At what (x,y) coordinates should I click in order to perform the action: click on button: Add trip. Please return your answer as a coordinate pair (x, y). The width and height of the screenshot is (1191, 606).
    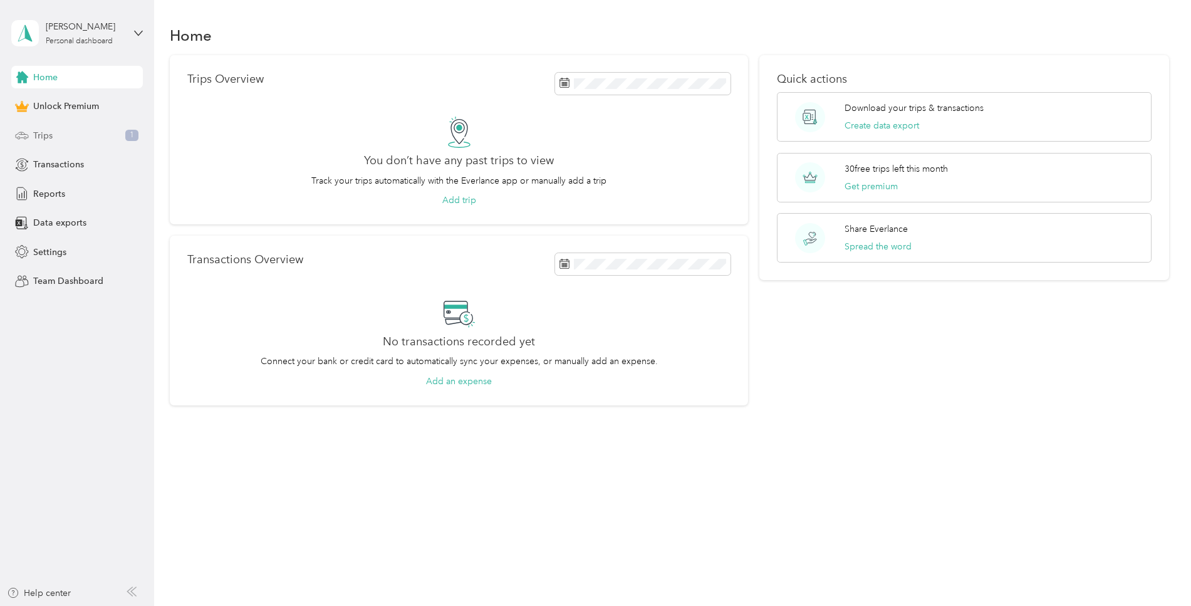
    Looking at the image, I should click on (459, 200).